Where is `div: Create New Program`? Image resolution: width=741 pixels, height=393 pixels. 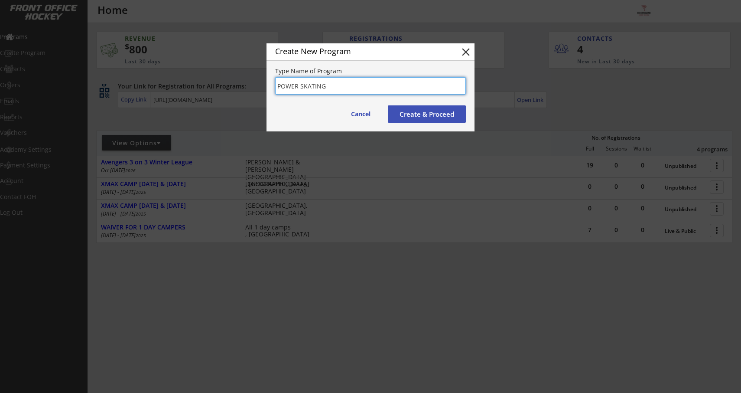
div: Create New Program is located at coordinates (361, 51).